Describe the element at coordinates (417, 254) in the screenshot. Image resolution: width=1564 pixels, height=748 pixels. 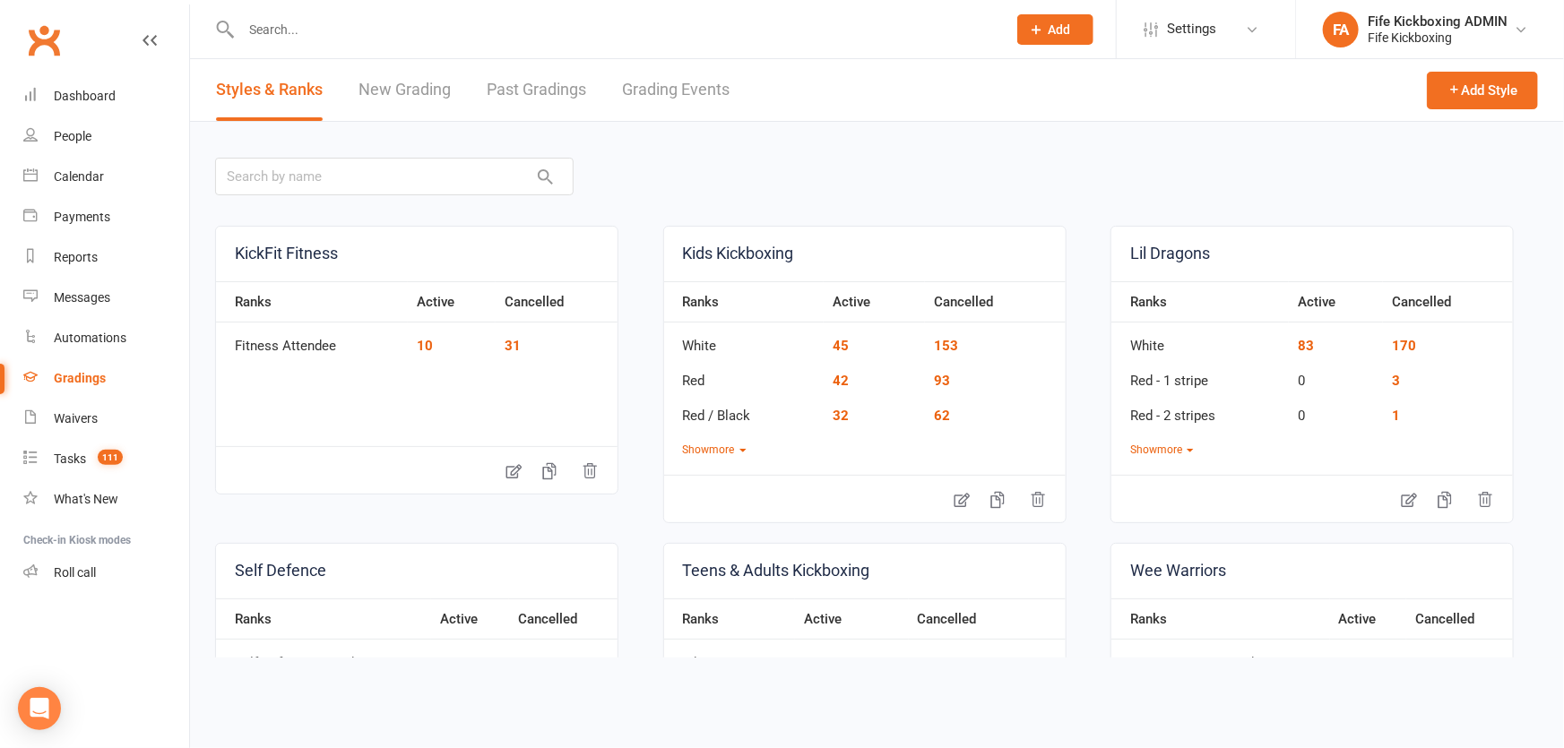
I see `a: KickFit Fitness` at that location.